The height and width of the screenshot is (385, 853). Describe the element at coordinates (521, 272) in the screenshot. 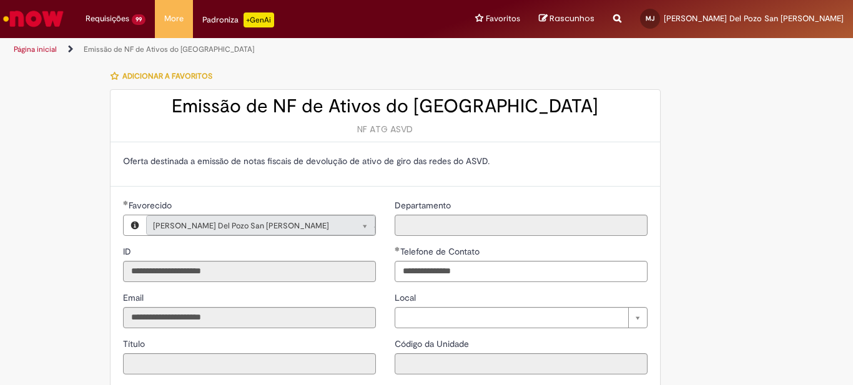

I see `input: Telefone de Contato` at that location.